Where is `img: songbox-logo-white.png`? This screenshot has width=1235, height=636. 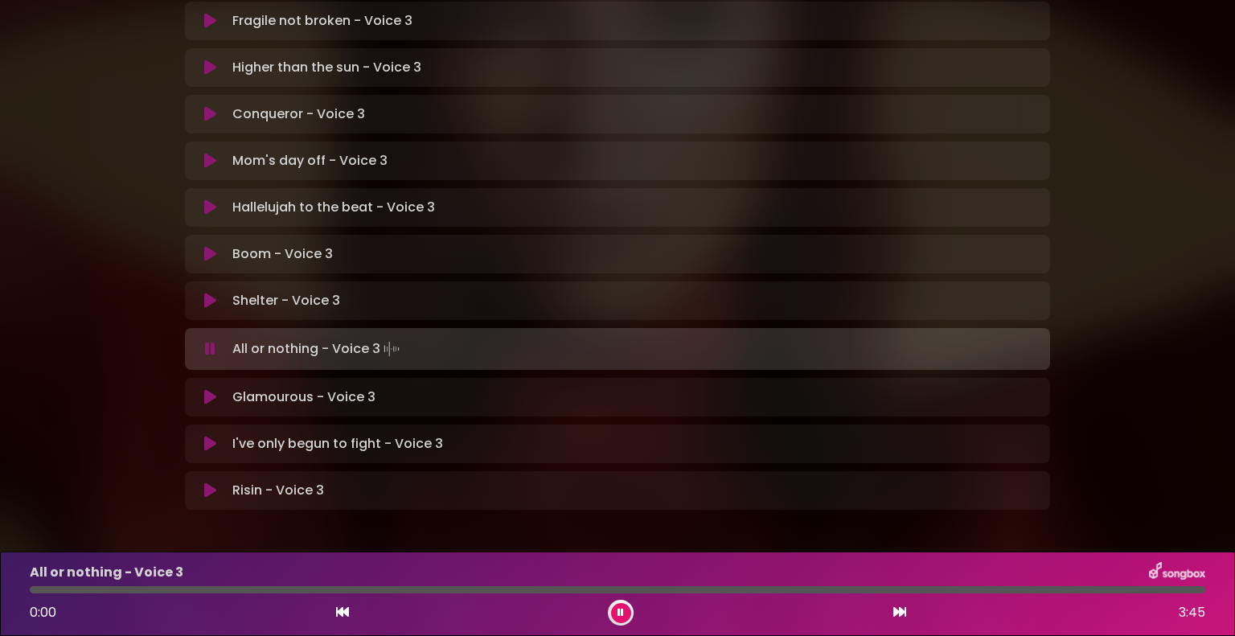
img: songbox-logo-white.png is located at coordinates (1177, 573).